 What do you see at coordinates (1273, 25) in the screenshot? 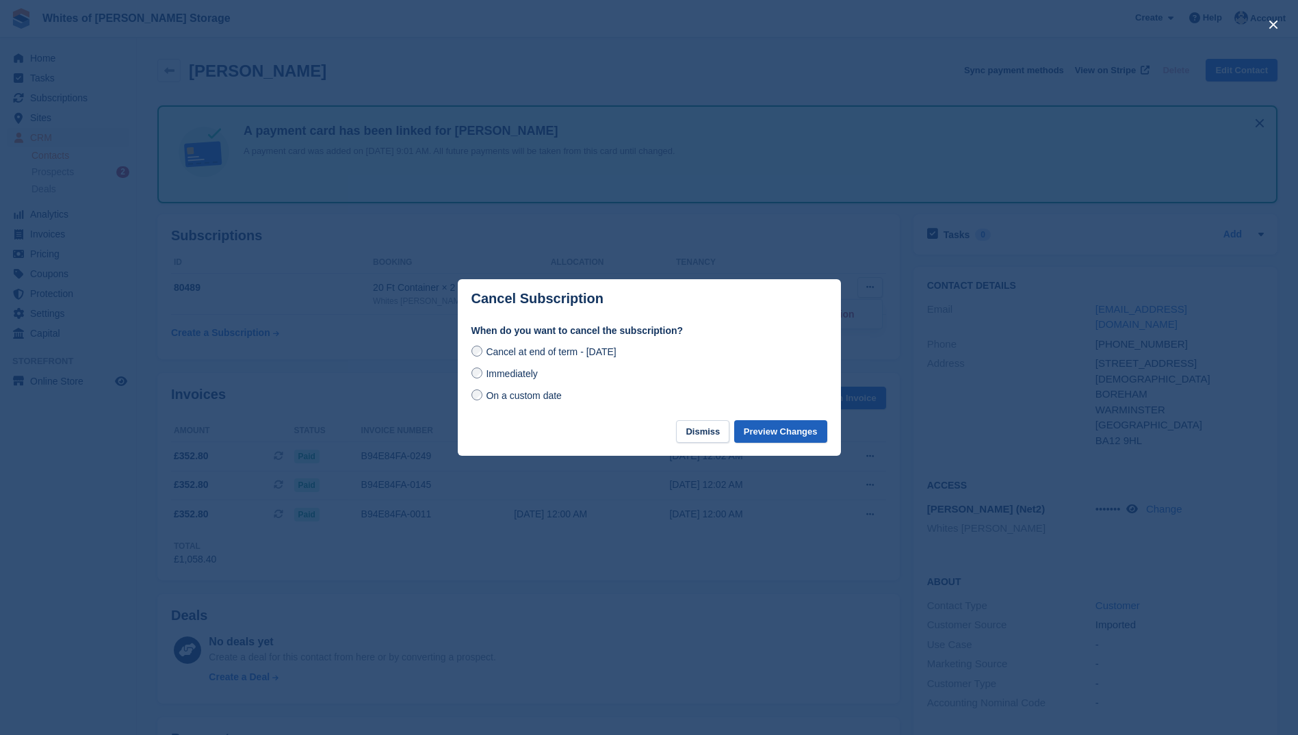
I see `button: close` at bounding box center [1273, 25].